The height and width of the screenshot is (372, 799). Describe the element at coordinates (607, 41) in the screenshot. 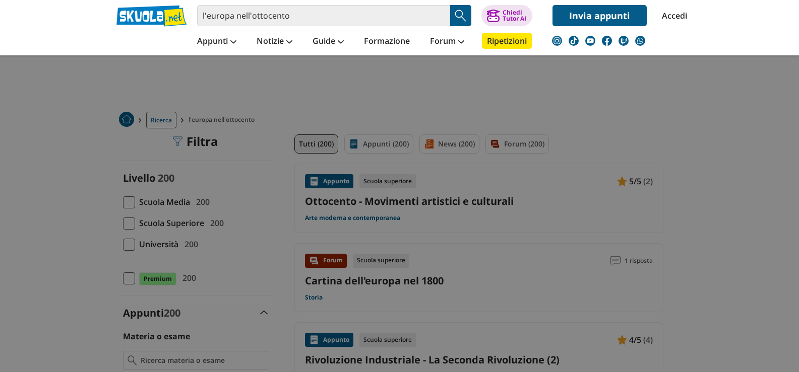

I see `img: facebook` at that location.